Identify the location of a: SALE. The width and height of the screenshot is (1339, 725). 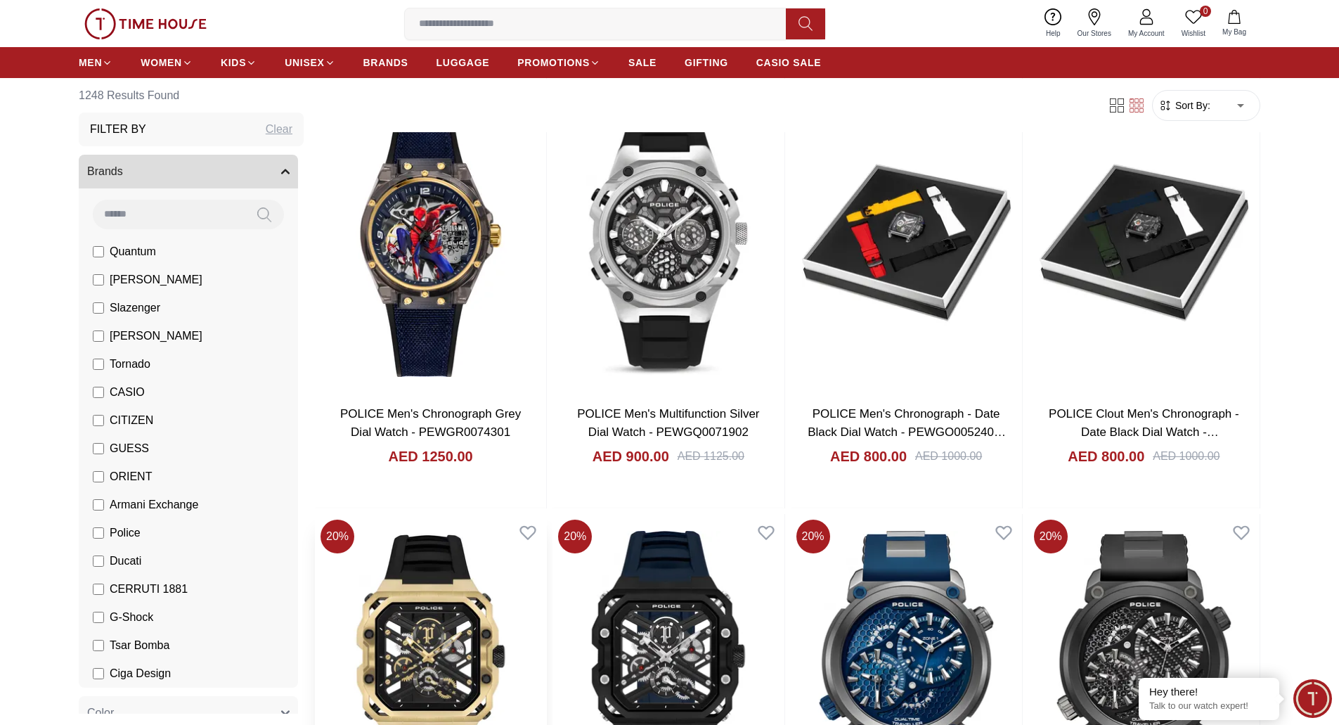
(642, 63).